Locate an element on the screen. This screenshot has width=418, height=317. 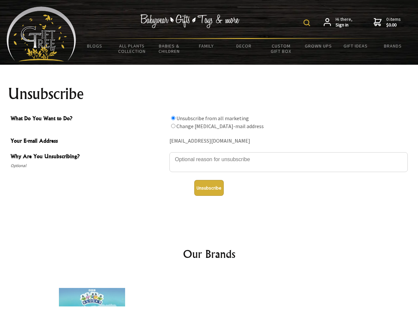
a: Babies & Children is located at coordinates (169, 49).